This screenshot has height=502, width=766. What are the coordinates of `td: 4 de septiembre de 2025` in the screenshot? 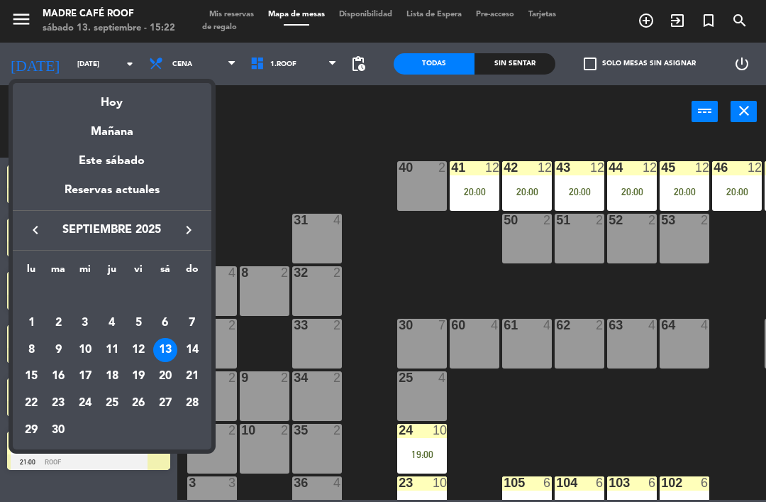 It's located at (112, 323).